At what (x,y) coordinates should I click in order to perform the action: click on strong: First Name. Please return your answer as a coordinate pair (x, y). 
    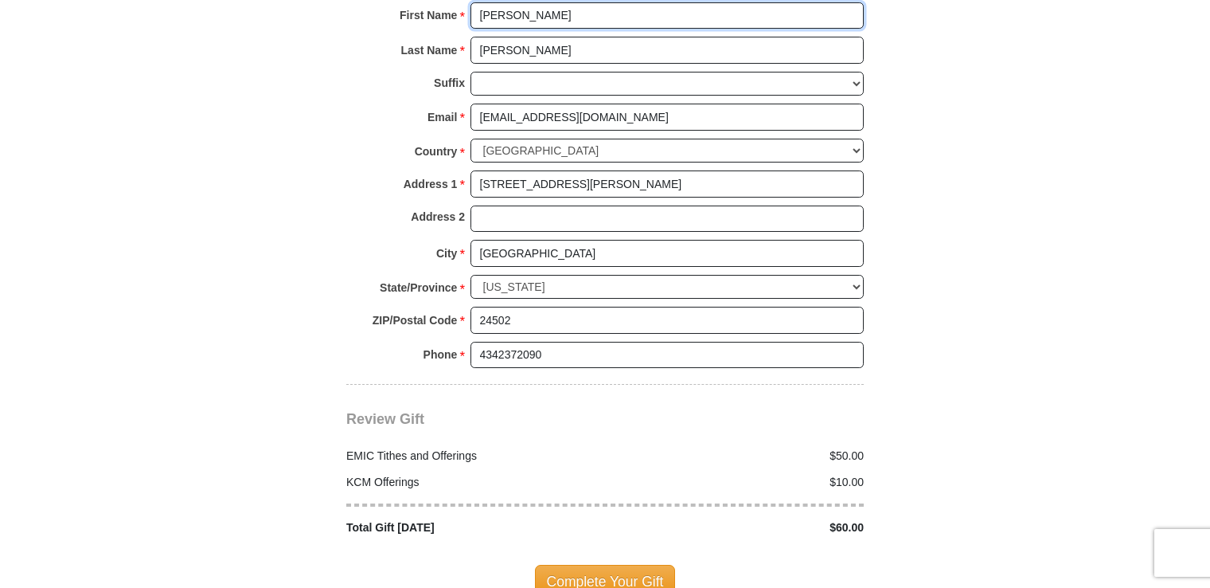
    Looking at the image, I should click on (428, 15).